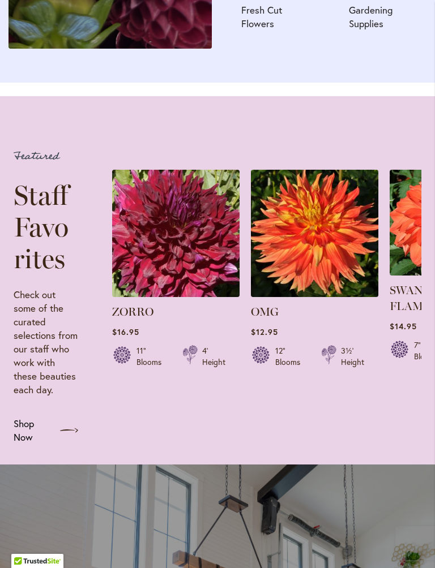 This screenshot has width=435, height=568. What do you see at coordinates (264, 332) in the screenshot?
I see `span: $12.95` at bounding box center [264, 332].